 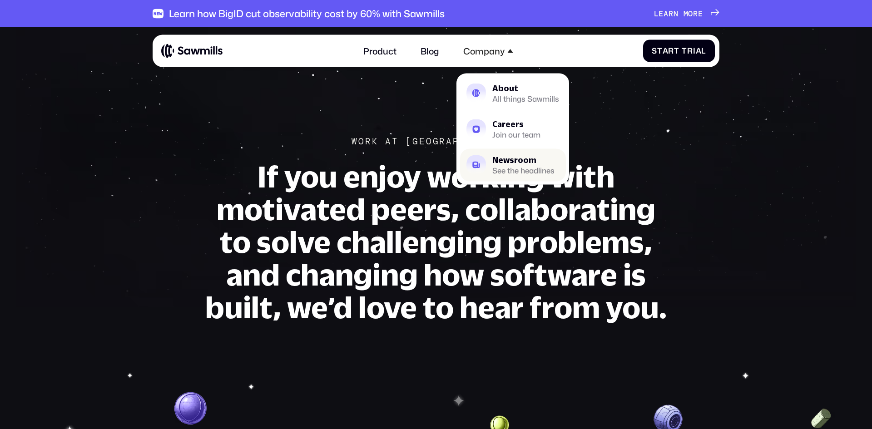 I want to click on span: S, so click(x=654, y=51).